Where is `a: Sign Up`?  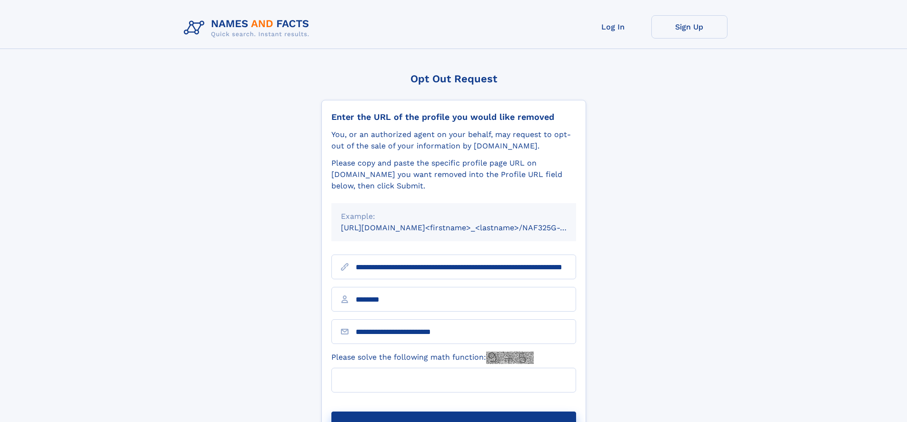
a: Sign Up is located at coordinates (689, 27).